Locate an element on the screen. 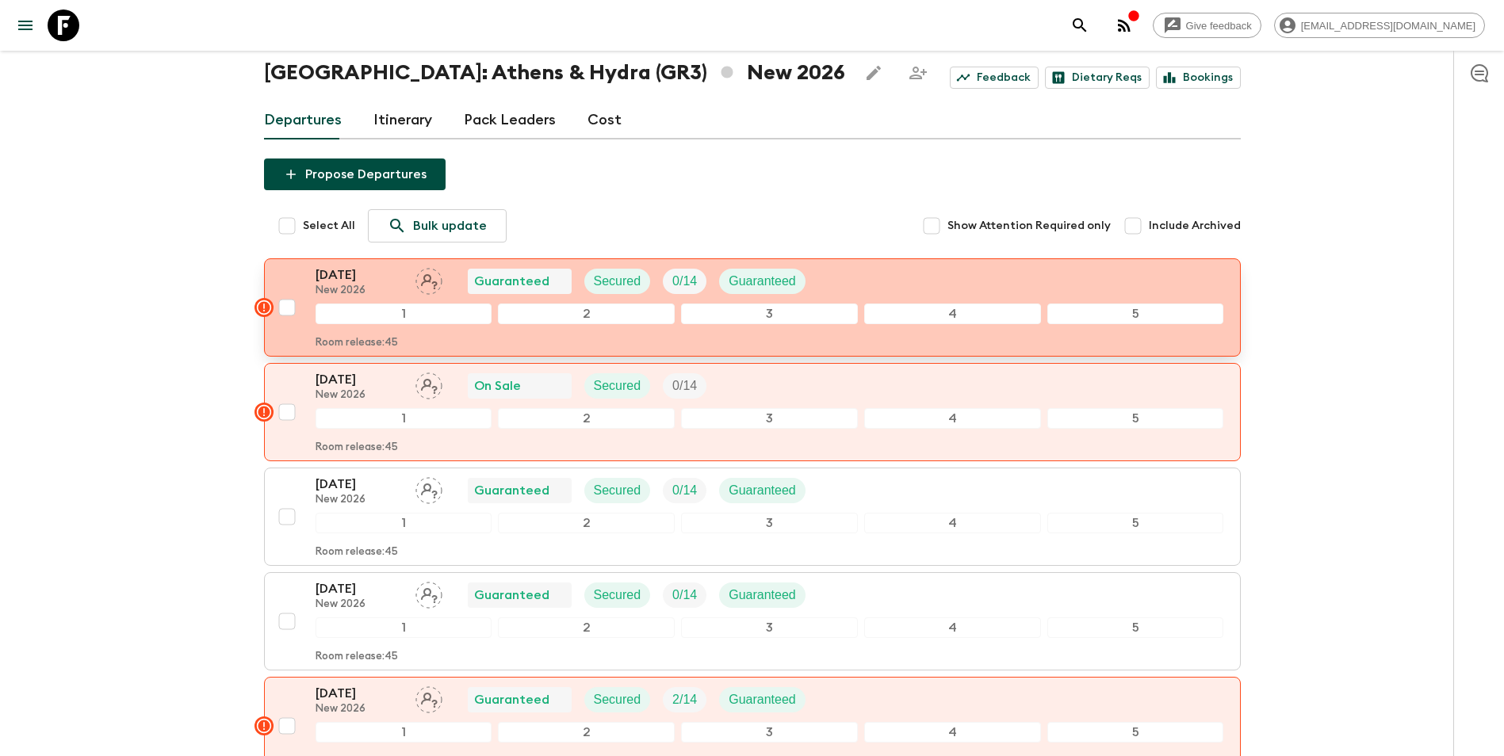 This screenshot has width=1504, height=756. button: menu is located at coordinates (25, 25).